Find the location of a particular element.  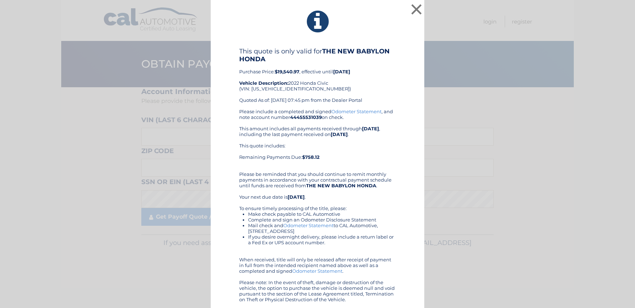

b: $19,540.97 is located at coordinates (287, 72).